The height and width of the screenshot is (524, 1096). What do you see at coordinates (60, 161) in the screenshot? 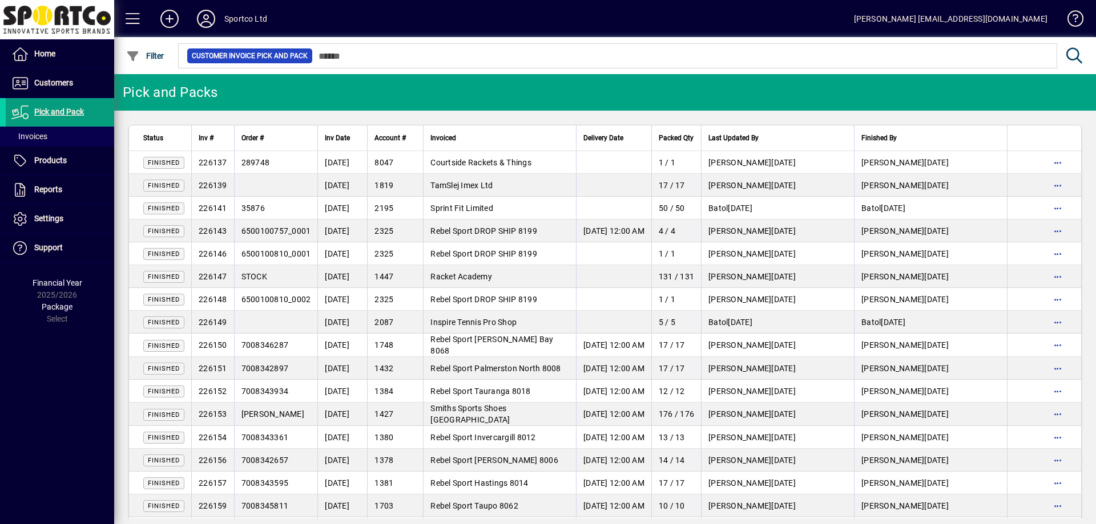
I see `a: Products` at bounding box center [60, 161].